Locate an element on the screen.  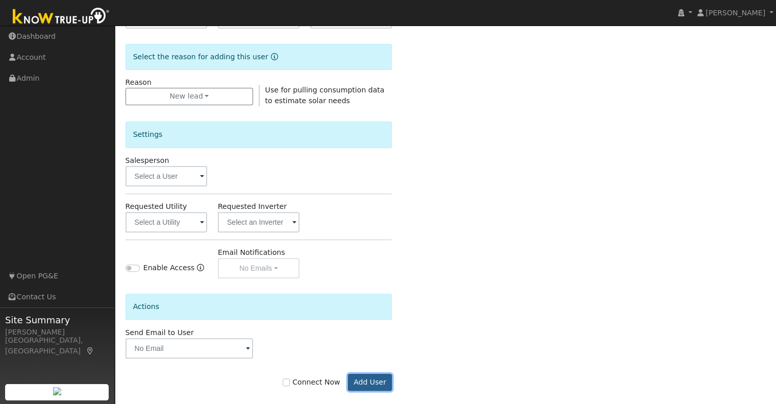
span: Site Summary is located at coordinates (57, 319).